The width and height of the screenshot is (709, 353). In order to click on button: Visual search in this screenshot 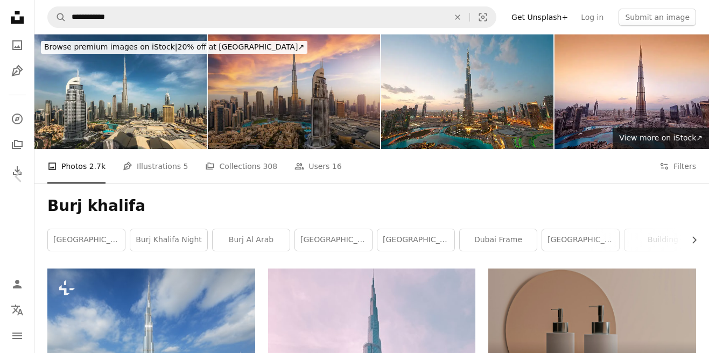, I will do `click(483, 17)`.